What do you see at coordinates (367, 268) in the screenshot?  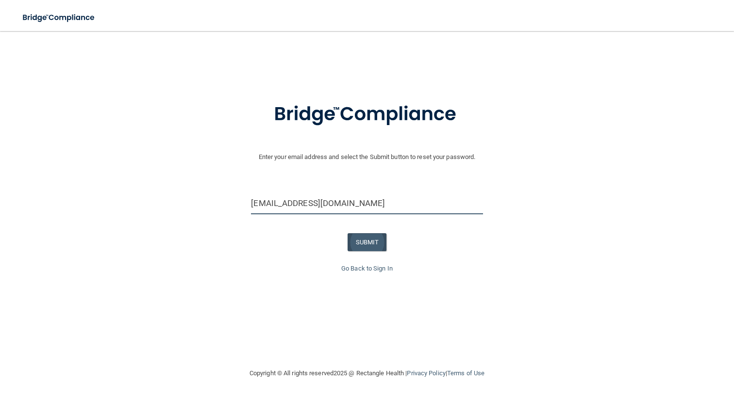 I see `a: Go Back to Sign In` at bounding box center [367, 268].